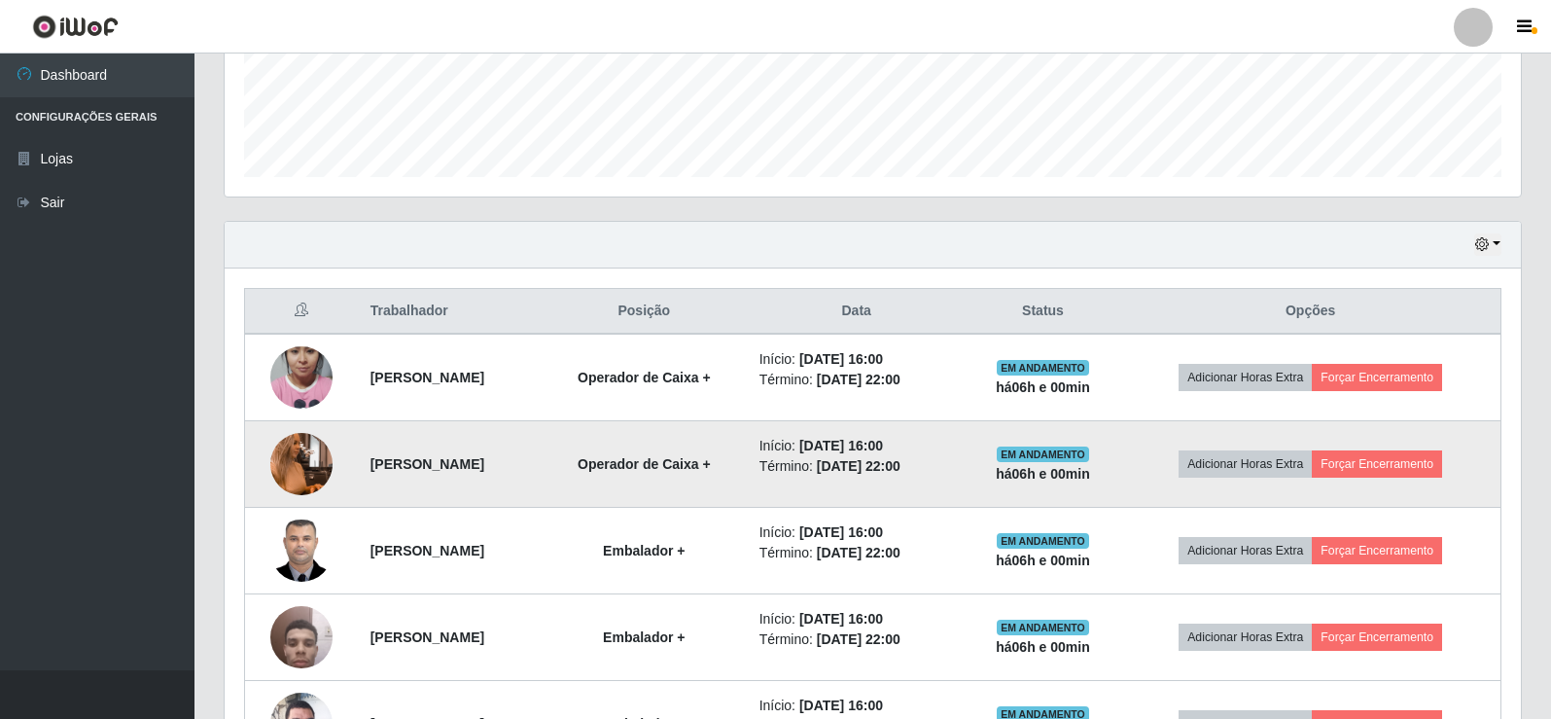 This screenshot has height=719, width=1551. I want to click on img: 1700181176076.jpeg, so click(302, 550).